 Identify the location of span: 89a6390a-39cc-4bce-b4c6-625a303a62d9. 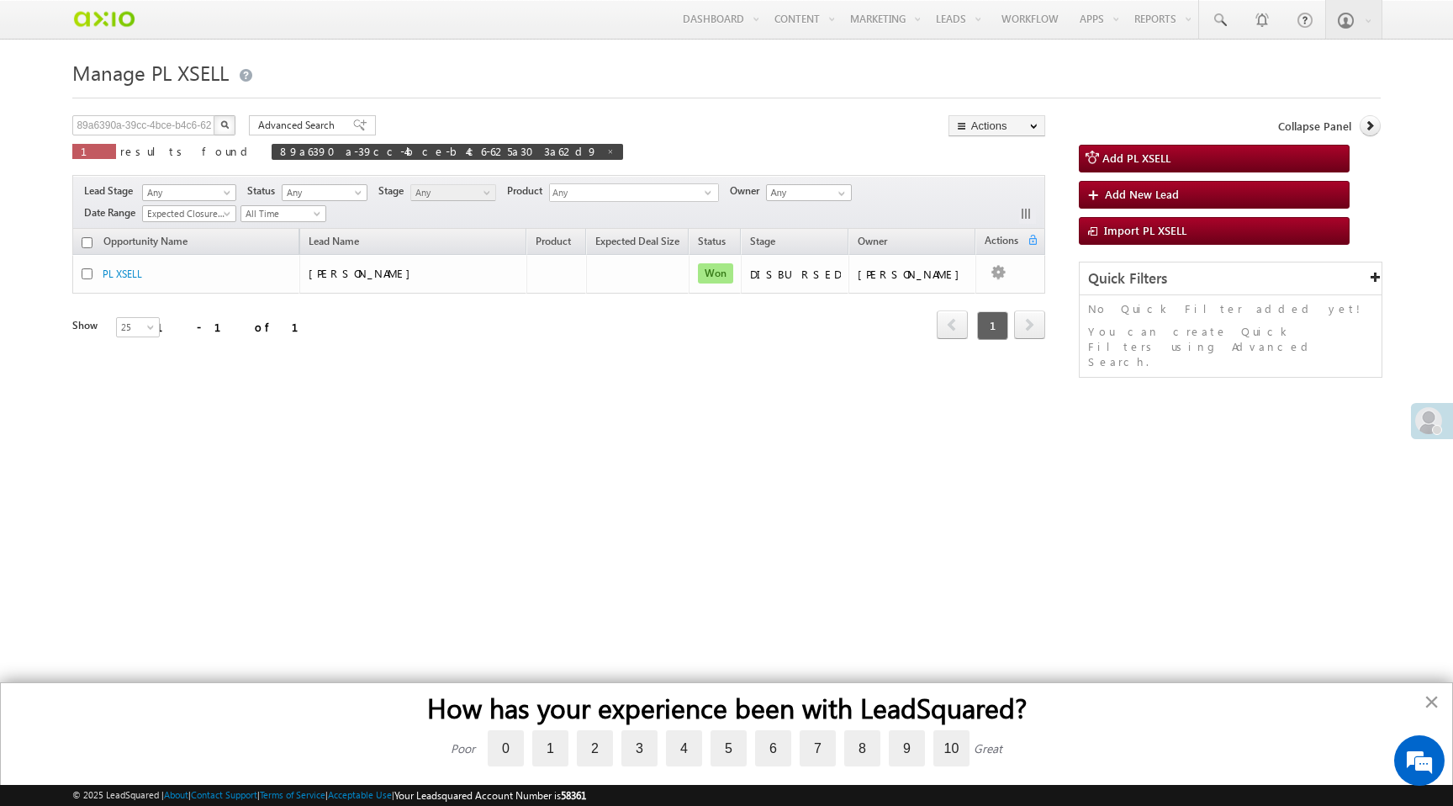
(439, 151).